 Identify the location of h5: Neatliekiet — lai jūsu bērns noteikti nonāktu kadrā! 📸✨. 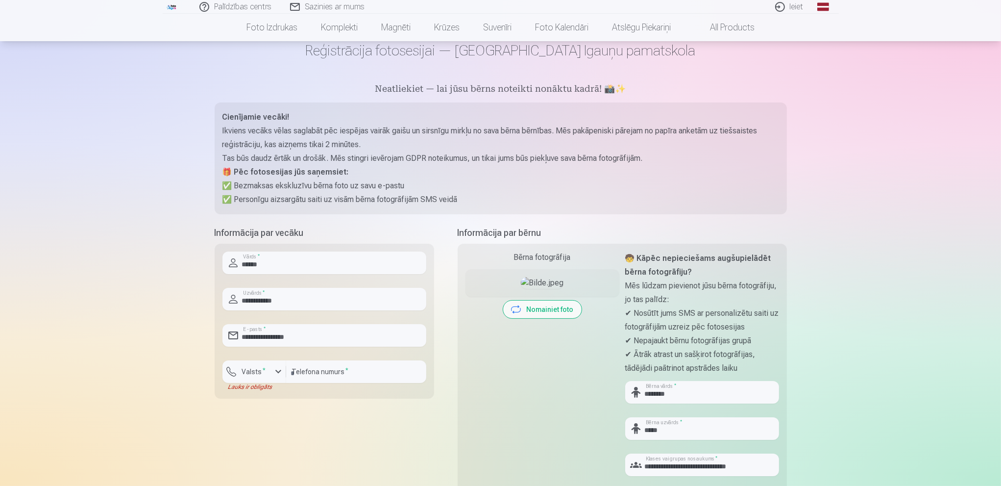
(501, 90).